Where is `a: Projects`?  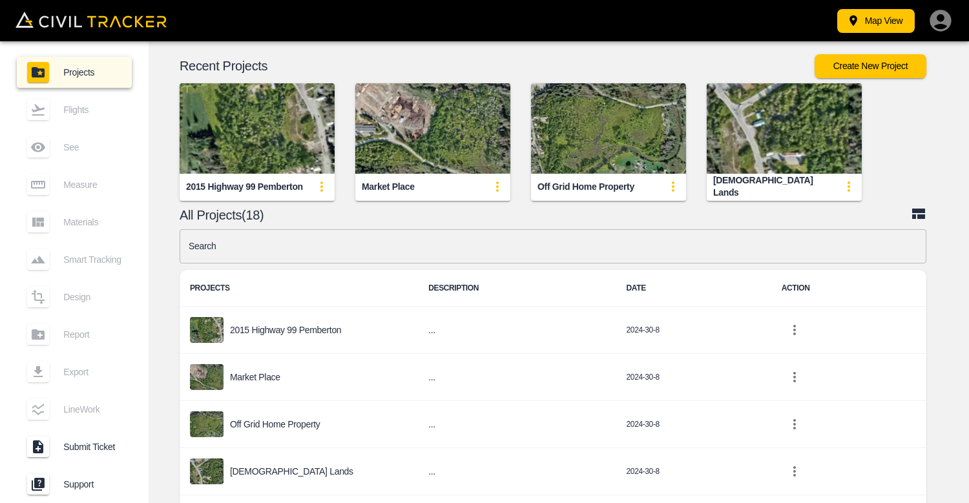 a: Projects is located at coordinates (74, 72).